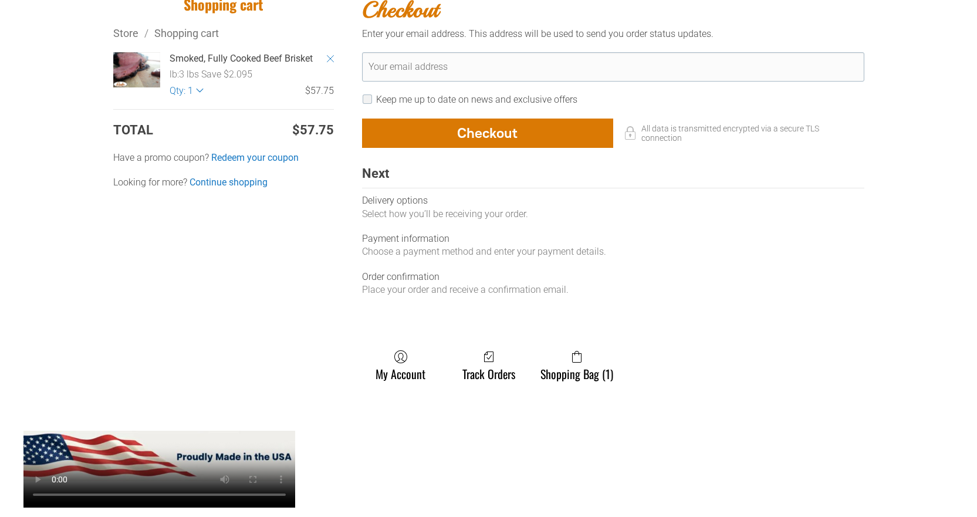 The height and width of the screenshot is (517, 977). I want to click on a: Shopping cart, so click(187, 33).